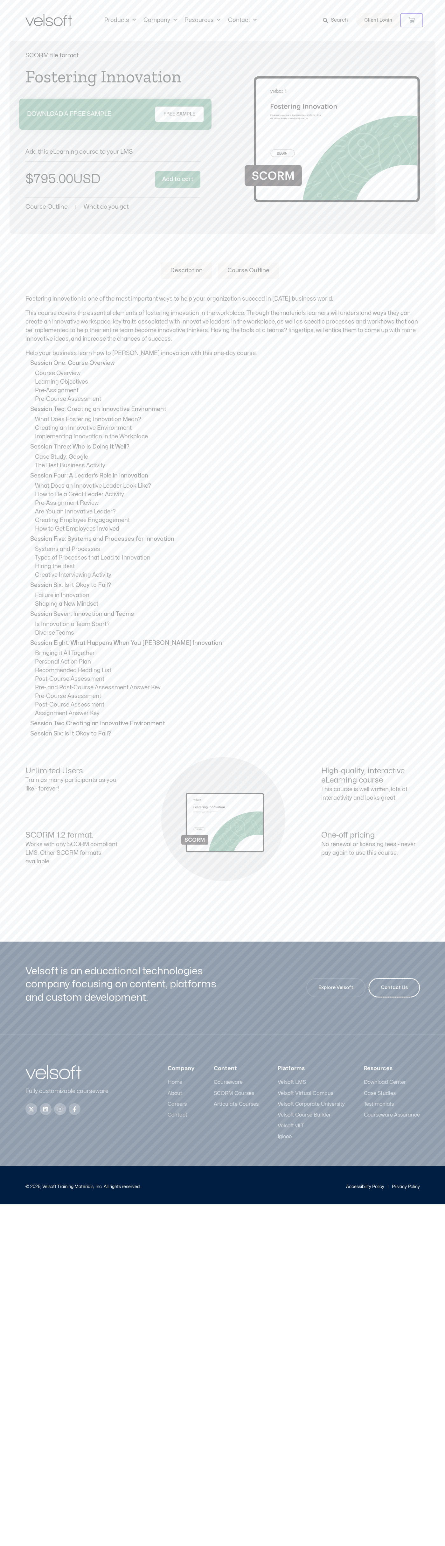 This screenshot has width=445, height=1546. What do you see at coordinates (392, 1082) in the screenshot?
I see `a: Download Center` at bounding box center [392, 1082].